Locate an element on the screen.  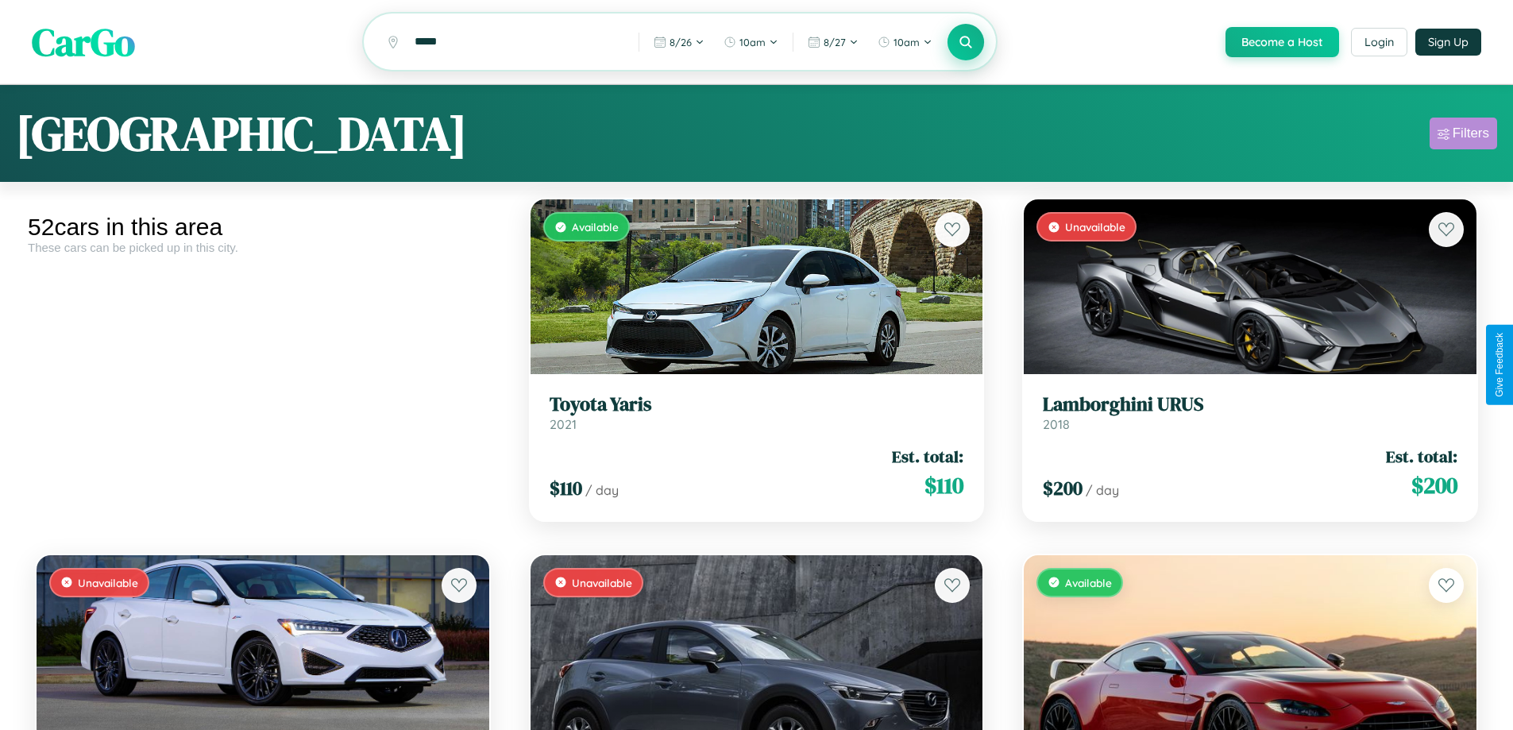
span: 8 / 26 is located at coordinates (681, 42).